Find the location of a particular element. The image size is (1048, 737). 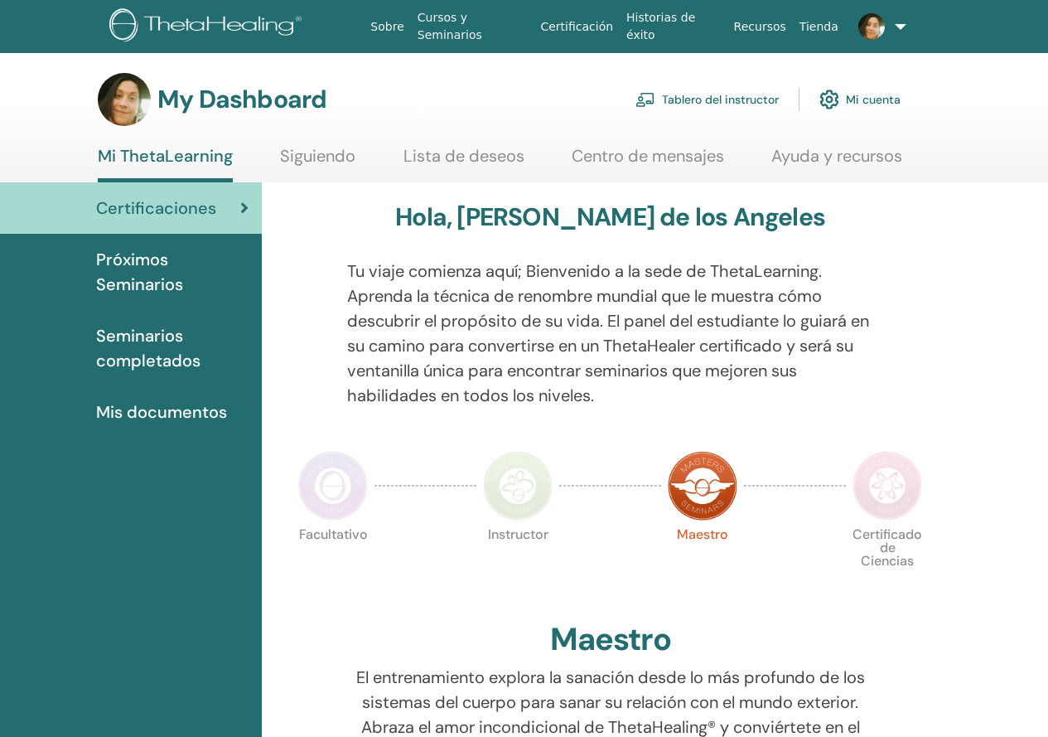

p: Tu viaje comienza aquí; Bienvenido a la sede de ThetaLearning. Aprenda la técnica de renombre mun... is located at coordinates (611, 333).